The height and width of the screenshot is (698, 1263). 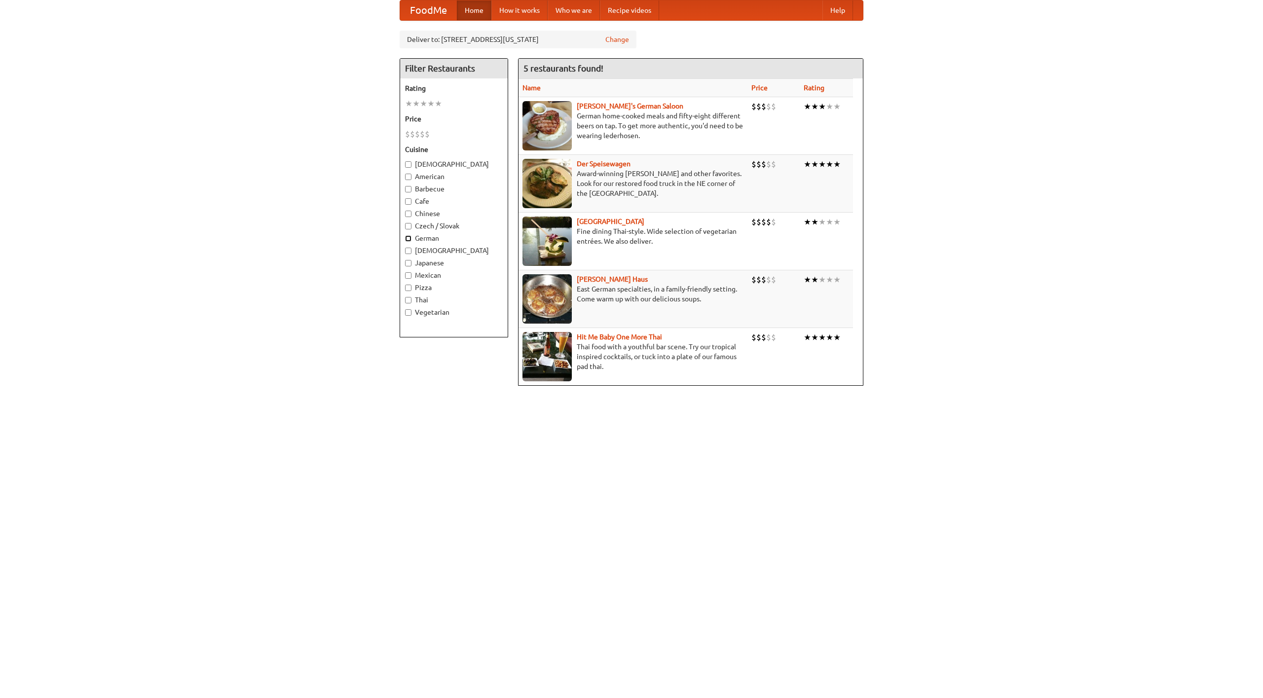 I want to click on h5: Price, so click(x=454, y=119).